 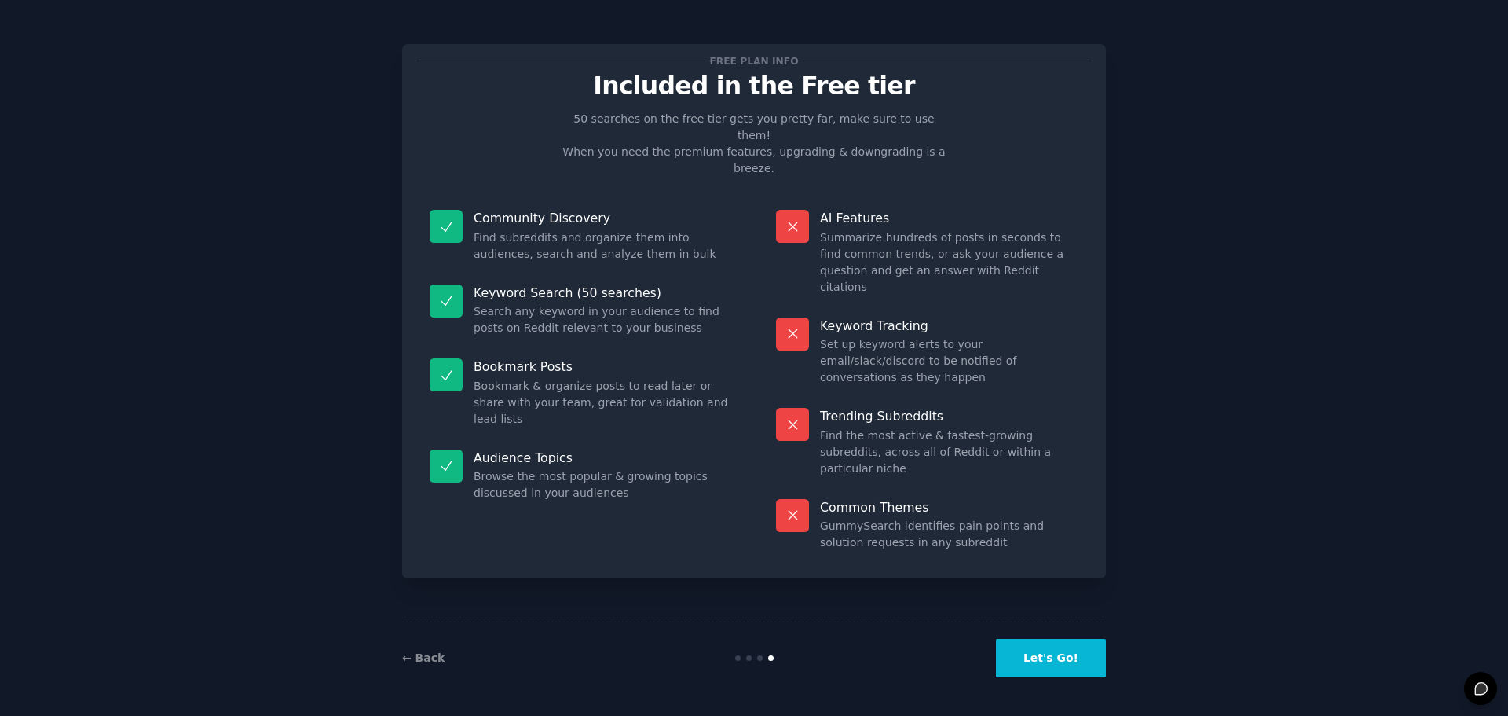 What do you see at coordinates (949, 452) in the screenshot?
I see `dd: Find the most active & fastest-growing subreddits, across all of Reddit or within a particular niche` at bounding box center [949, 452].